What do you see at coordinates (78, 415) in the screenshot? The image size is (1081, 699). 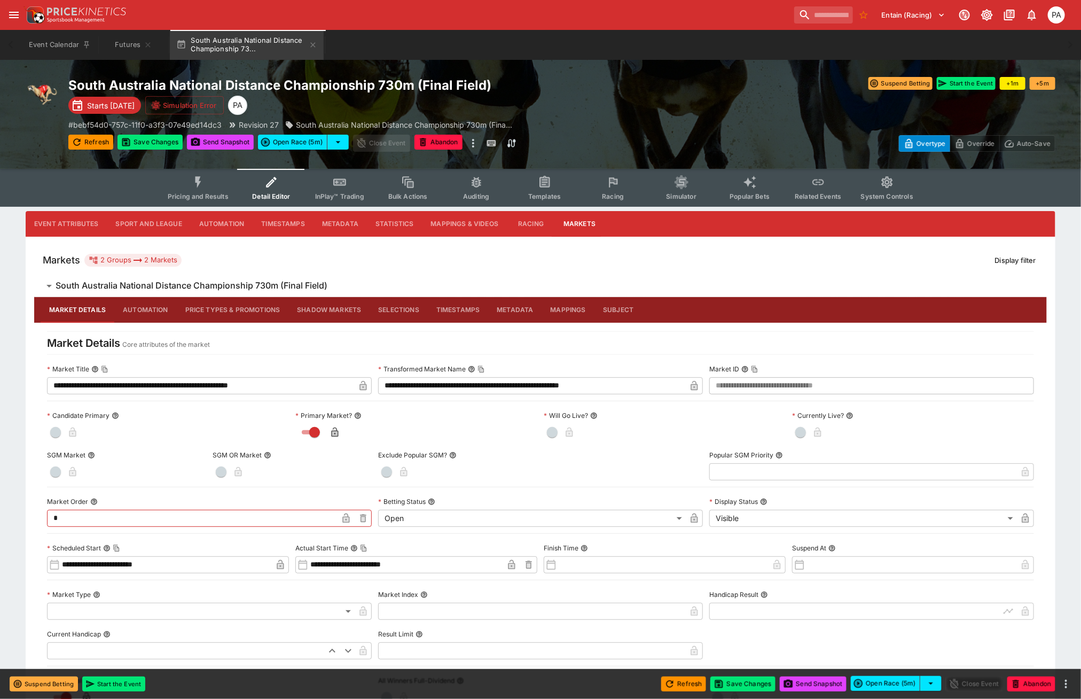 I see `p: Candidate Primary` at bounding box center [78, 415].